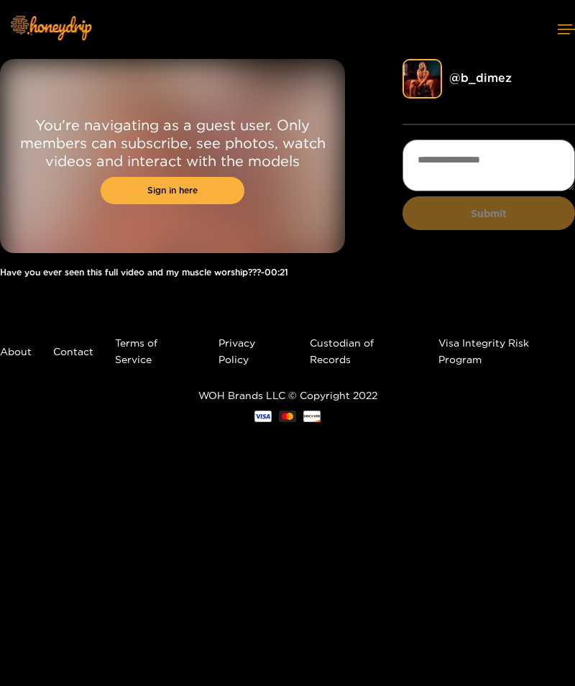  Describe the element at coordinates (480, 78) in the screenshot. I see `a: @ b_dimez` at that location.